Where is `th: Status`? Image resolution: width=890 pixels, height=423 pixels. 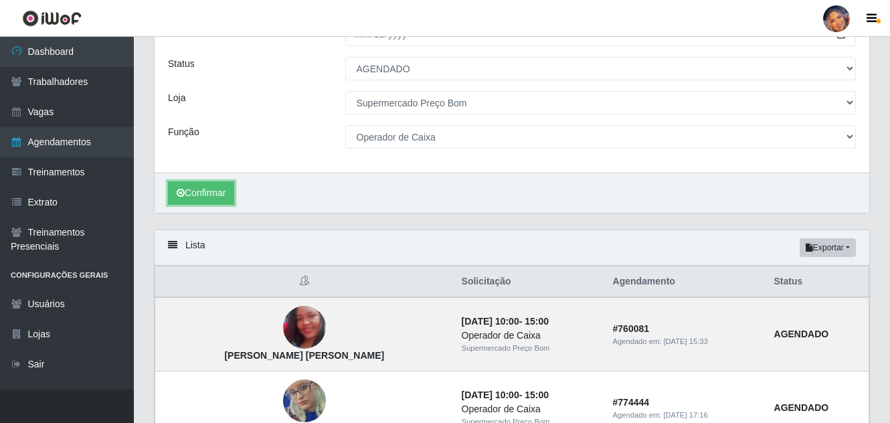
th: Status is located at coordinates (817, 282).